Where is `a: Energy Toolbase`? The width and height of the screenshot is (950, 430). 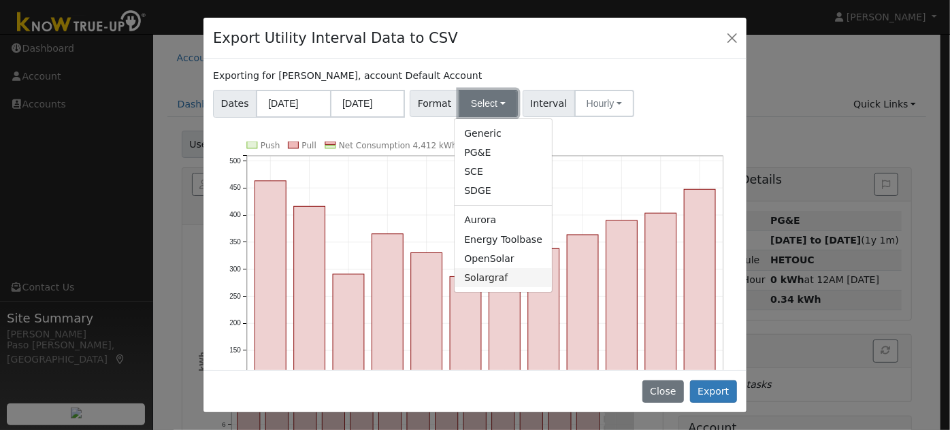 a: Energy Toolbase is located at coordinates (503, 240).